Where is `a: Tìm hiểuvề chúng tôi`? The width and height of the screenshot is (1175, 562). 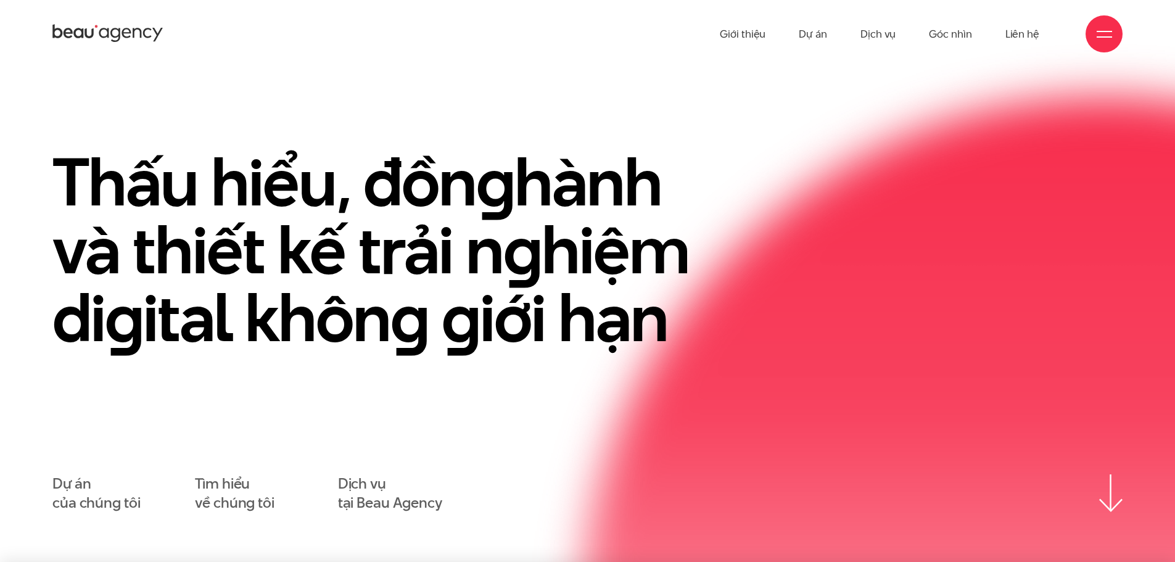
a: Tìm hiểuvề chúng tôi is located at coordinates (234, 493).